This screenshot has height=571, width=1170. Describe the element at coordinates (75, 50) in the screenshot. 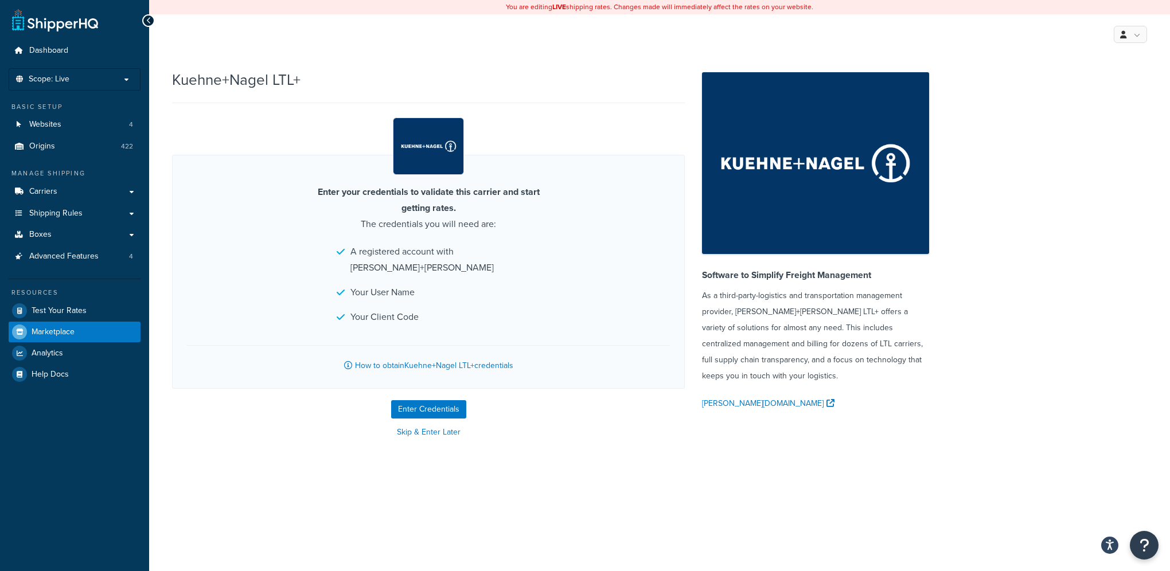

I see `li: Dashboard` at that location.